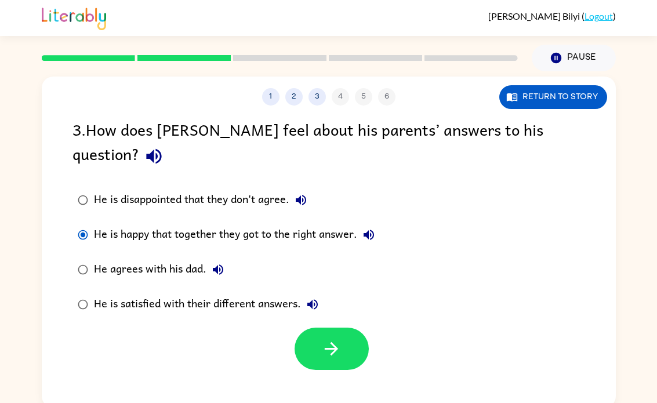 The image size is (657, 403). What do you see at coordinates (301, 200) in the screenshot?
I see `button: He is disappointed that they don't agree.` at bounding box center [301, 200].